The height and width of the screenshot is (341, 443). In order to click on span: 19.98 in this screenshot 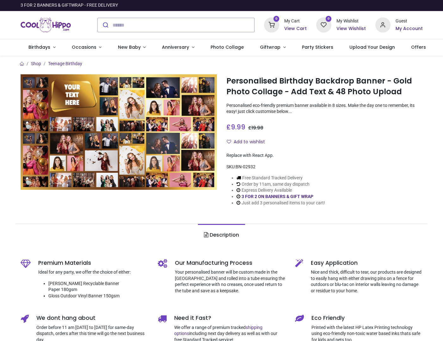, I will do `click(257, 128)`.